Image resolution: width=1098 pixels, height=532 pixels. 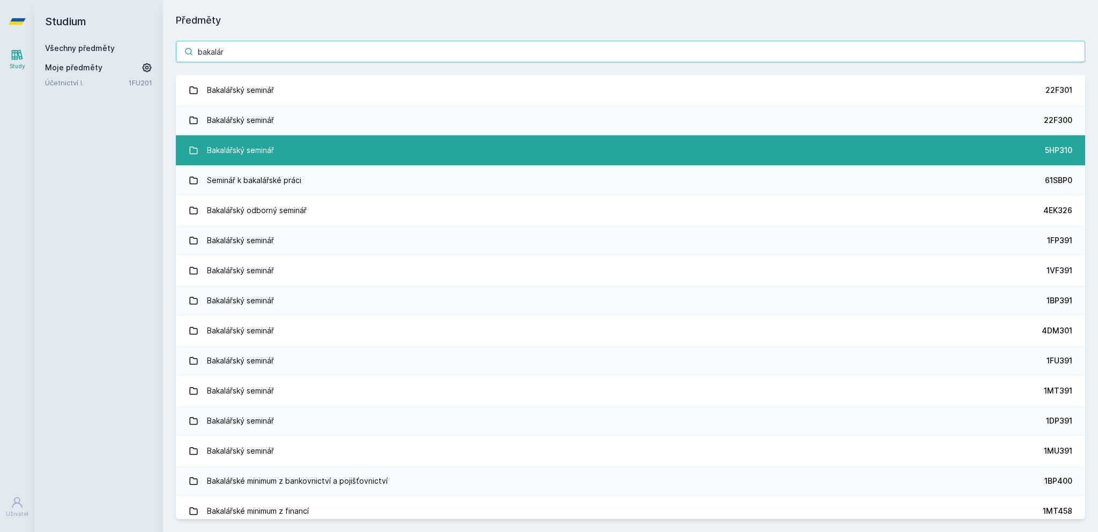 I want to click on div: 4EK326, so click(x=1058, y=210).